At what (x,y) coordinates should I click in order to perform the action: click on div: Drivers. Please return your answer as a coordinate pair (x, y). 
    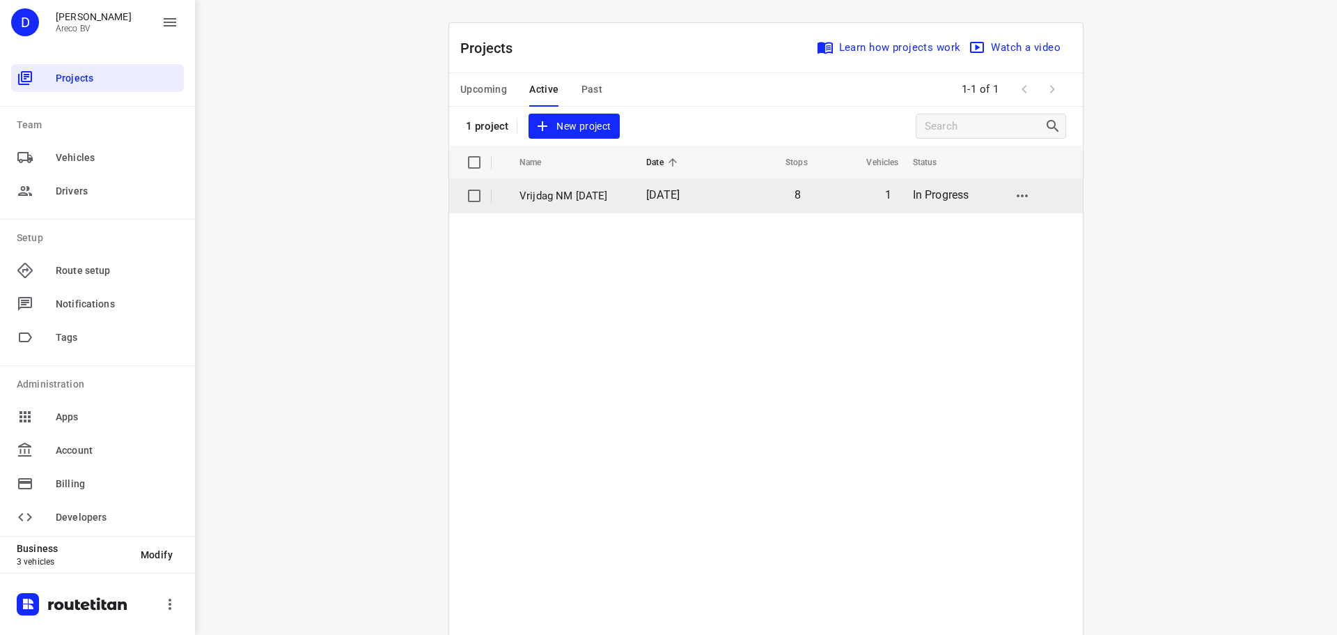
    Looking at the image, I should click on (98, 191).